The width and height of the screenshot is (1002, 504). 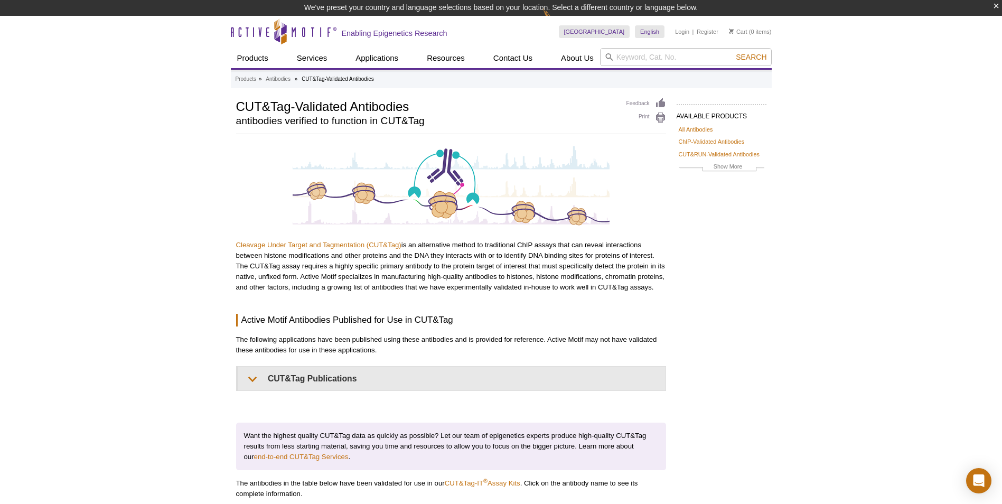 I want to click on p: The antibodies in the table below have been validated for use in our . Click on the antibody name..., so click(x=451, y=489).